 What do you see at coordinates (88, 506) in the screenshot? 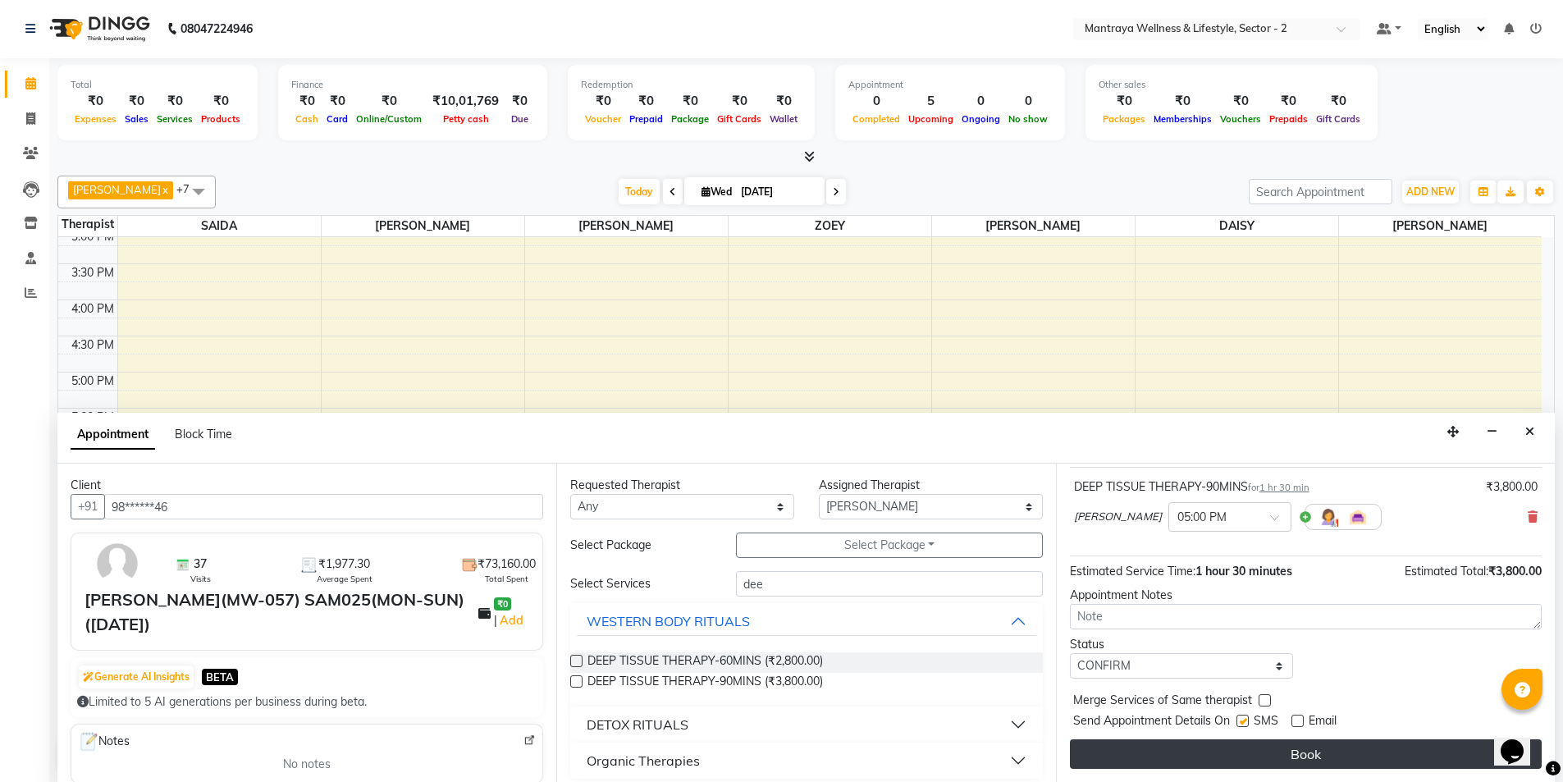
I see `button: +91` at bounding box center [88, 506].